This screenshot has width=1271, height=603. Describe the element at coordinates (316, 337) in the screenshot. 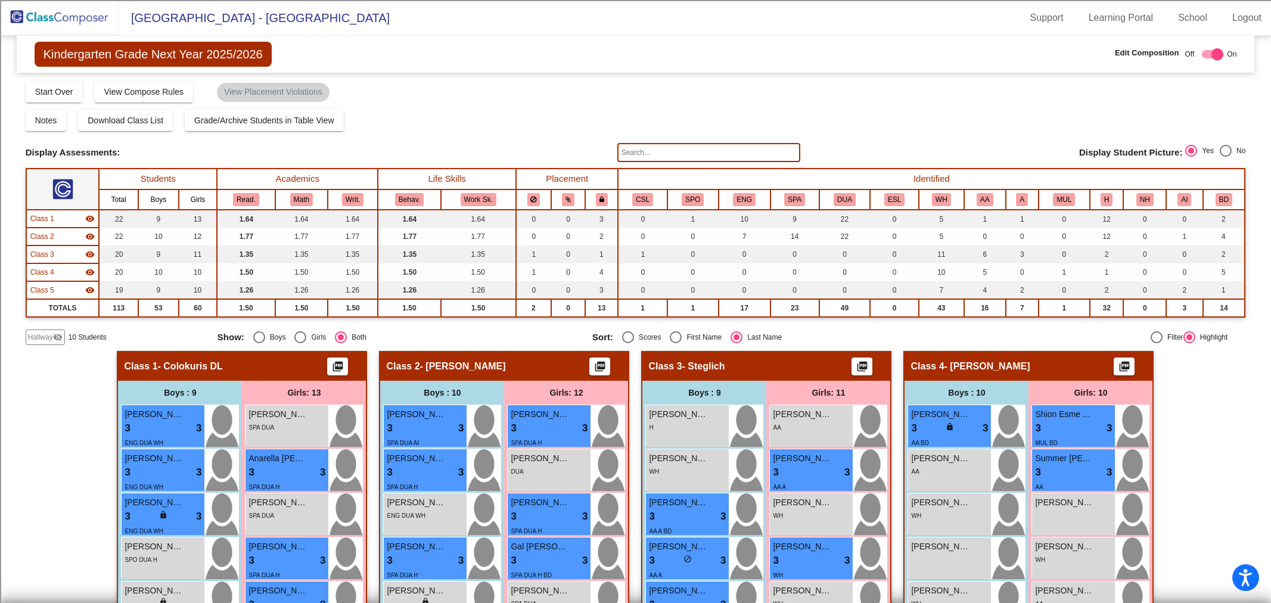

I see `div: Girls` at that location.